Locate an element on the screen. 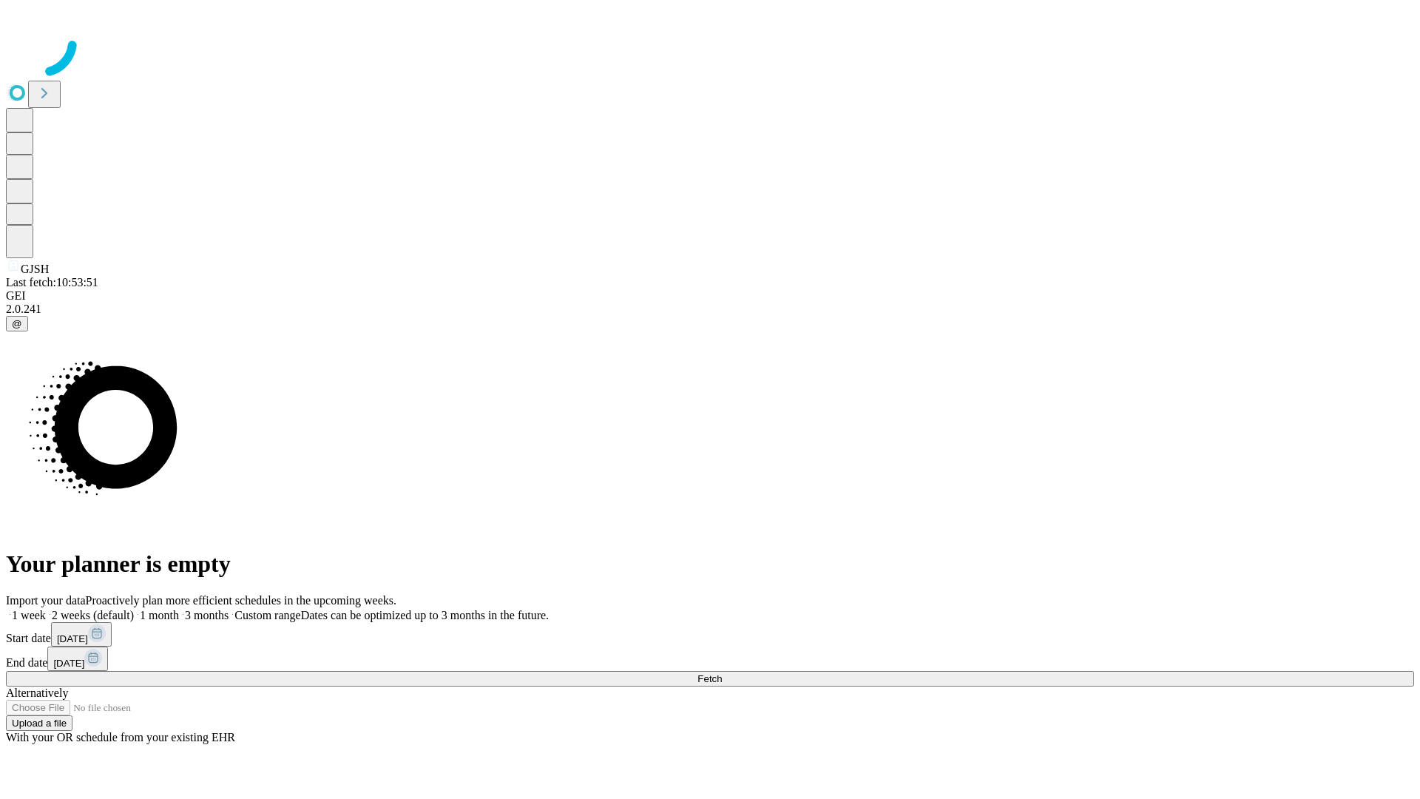 The height and width of the screenshot is (799, 1420). span: Custom range is located at coordinates (267, 615).